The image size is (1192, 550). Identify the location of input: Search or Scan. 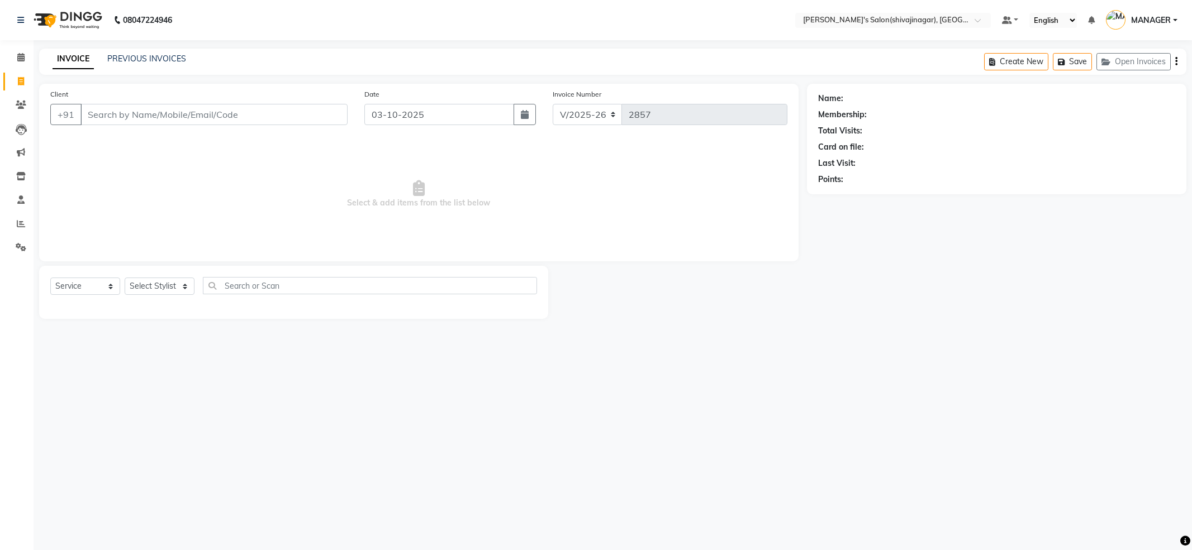
(370, 286).